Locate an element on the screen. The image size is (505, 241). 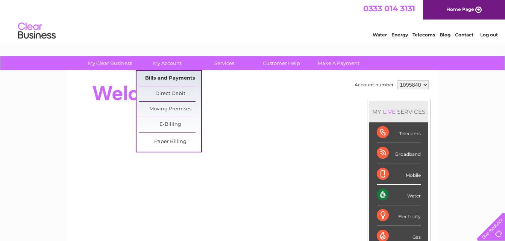
a: Log out is located at coordinates (489, 35).